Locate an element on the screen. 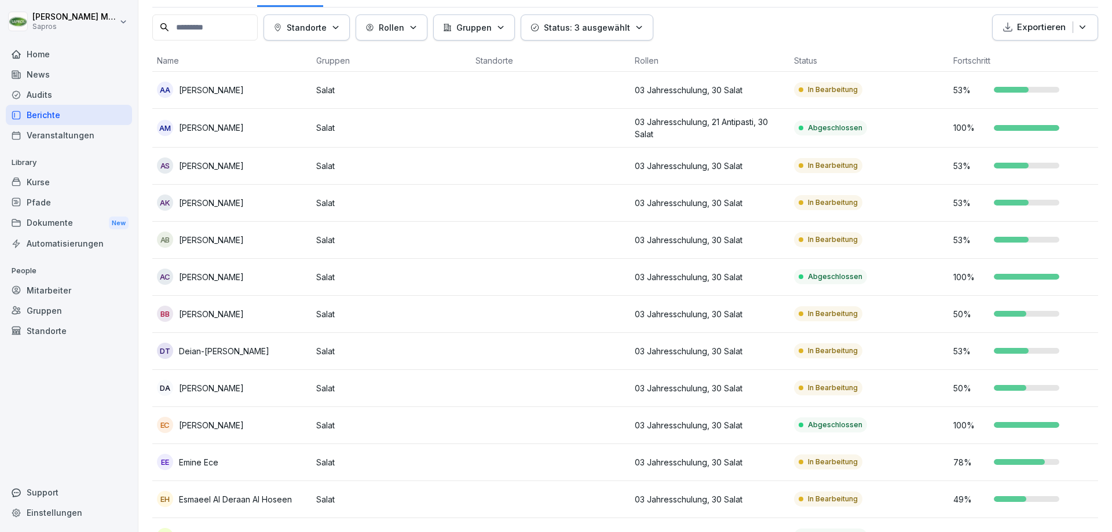  a: Kurse is located at coordinates (69, 182).